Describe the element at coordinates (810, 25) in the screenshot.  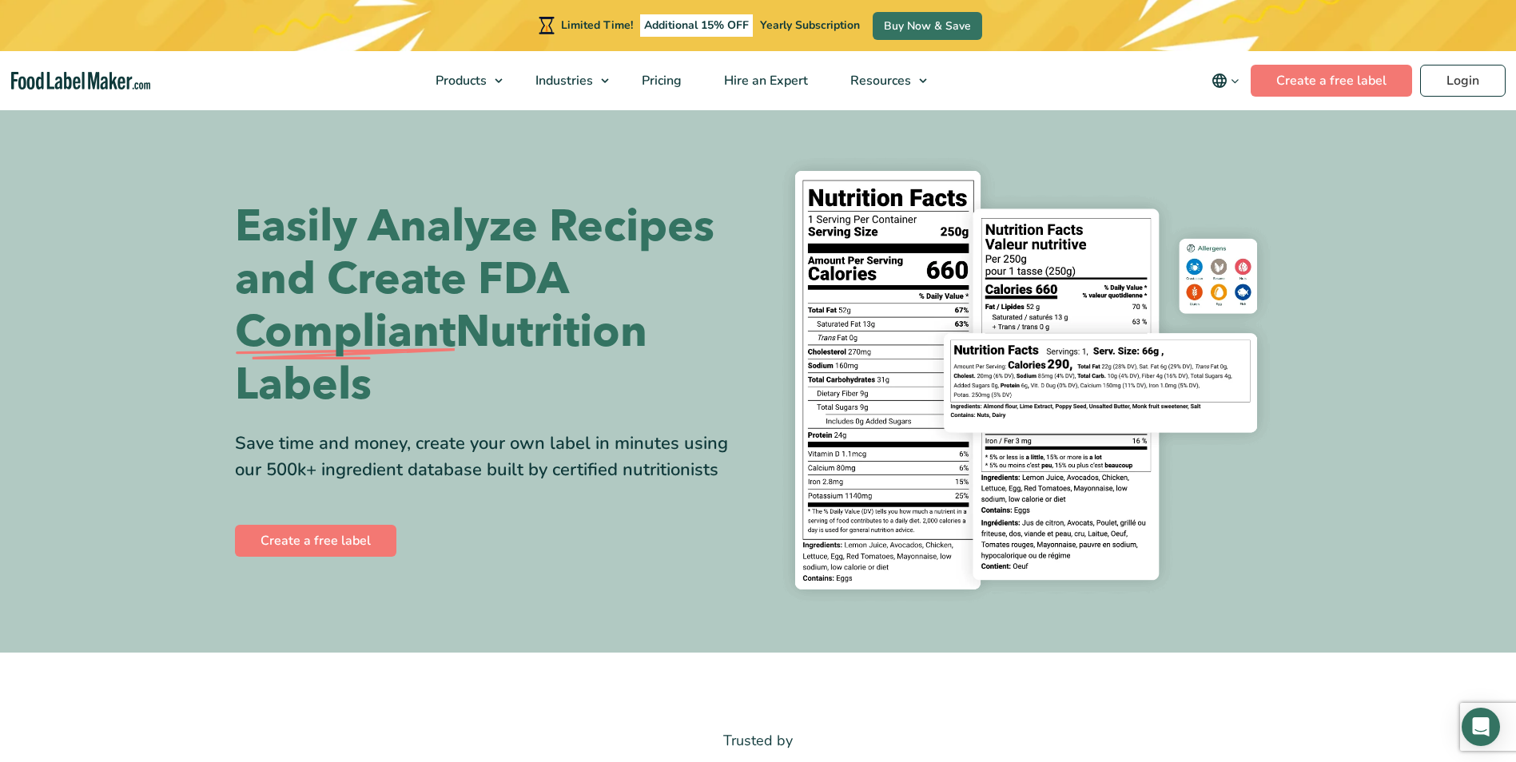
I see `span: Yearly Subscription` at that location.